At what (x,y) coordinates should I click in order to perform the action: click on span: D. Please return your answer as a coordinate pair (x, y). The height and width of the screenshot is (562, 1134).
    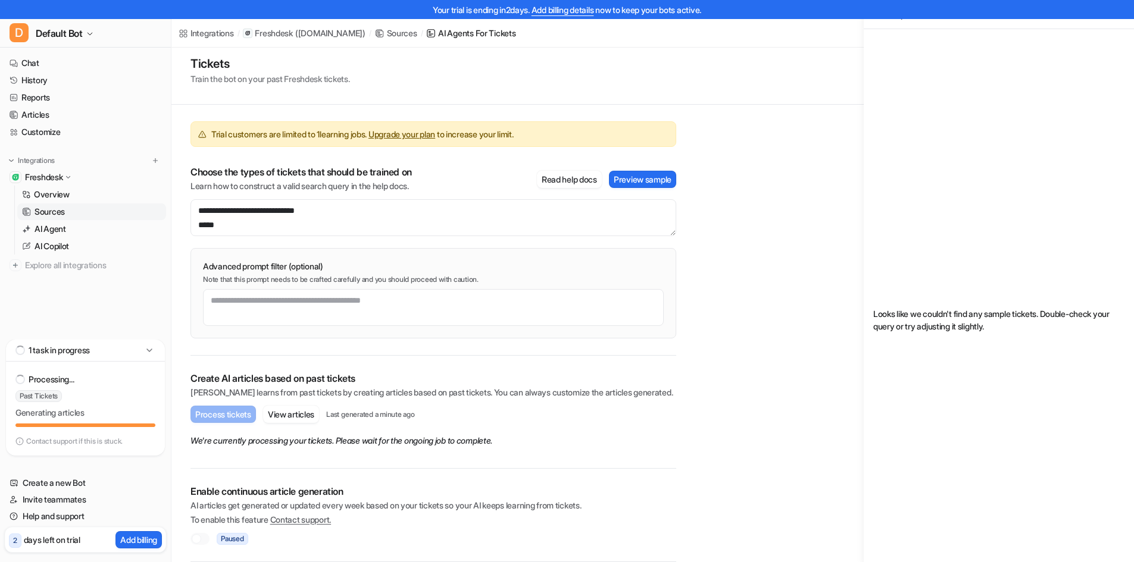
    Looking at the image, I should click on (19, 33).